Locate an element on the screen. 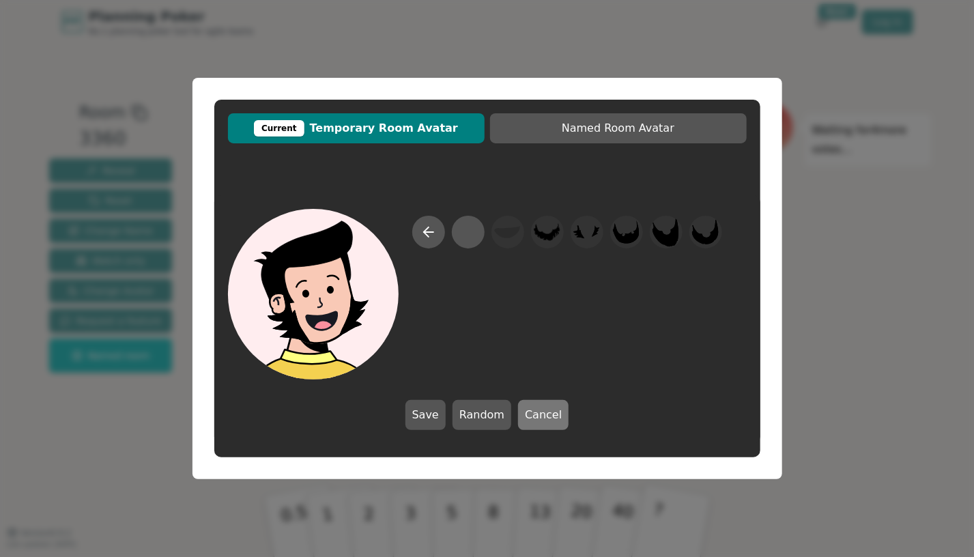 The image size is (974, 557). button: Cancel is located at coordinates (544, 415).